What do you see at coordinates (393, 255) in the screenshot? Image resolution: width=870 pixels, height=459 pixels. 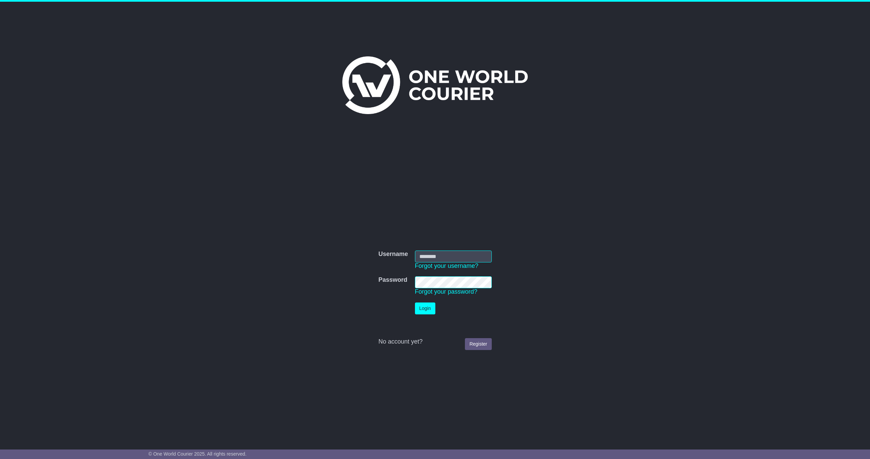 I see `label: Username` at bounding box center [393, 255].